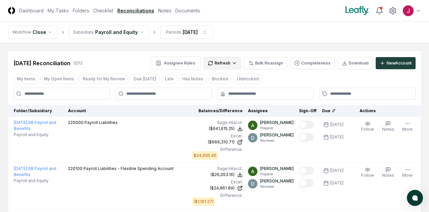 This screenshot has width=429, height=212. I want to click on button: ($26,053.16), so click(227, 174).